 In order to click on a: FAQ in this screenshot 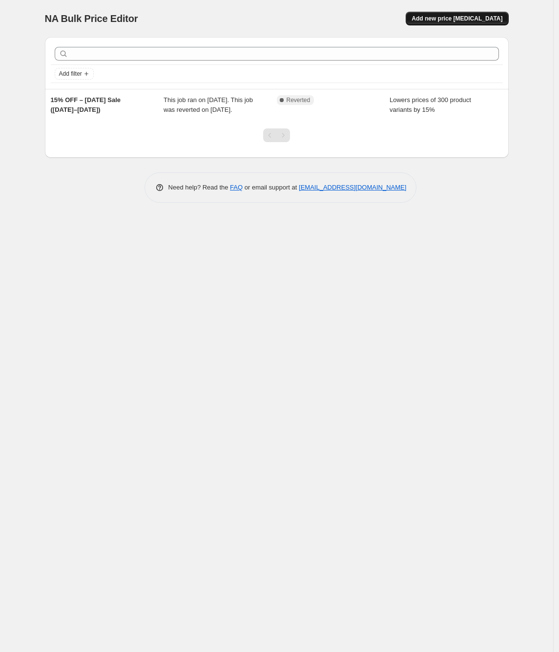, I will do `click(236, 187)`.